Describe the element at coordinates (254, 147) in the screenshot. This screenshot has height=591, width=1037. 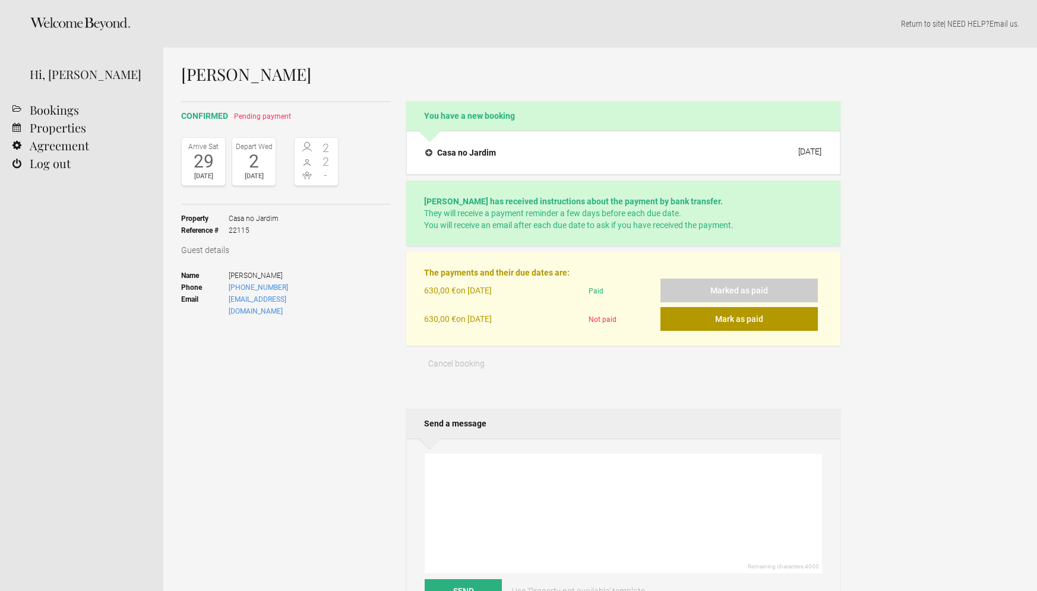
I see `div: Depart Wed` at that location.